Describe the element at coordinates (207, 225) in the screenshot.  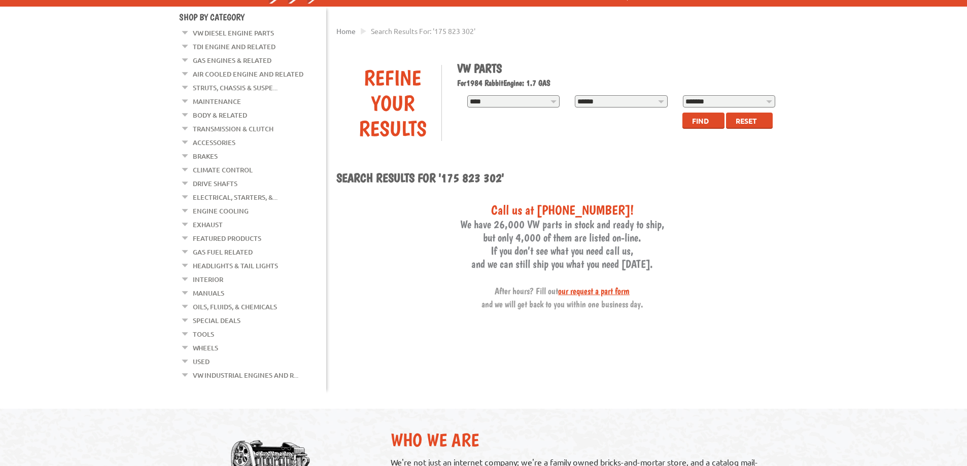
I see `a: Exhaust` at that location.